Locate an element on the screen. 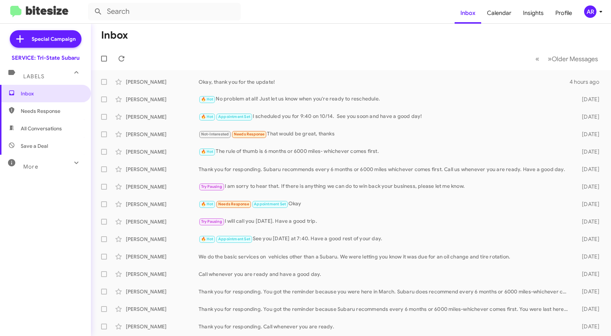 Image resolution: width=611 pixels, height=336 pixels. span: Profile is located at coordinates (564, 13).